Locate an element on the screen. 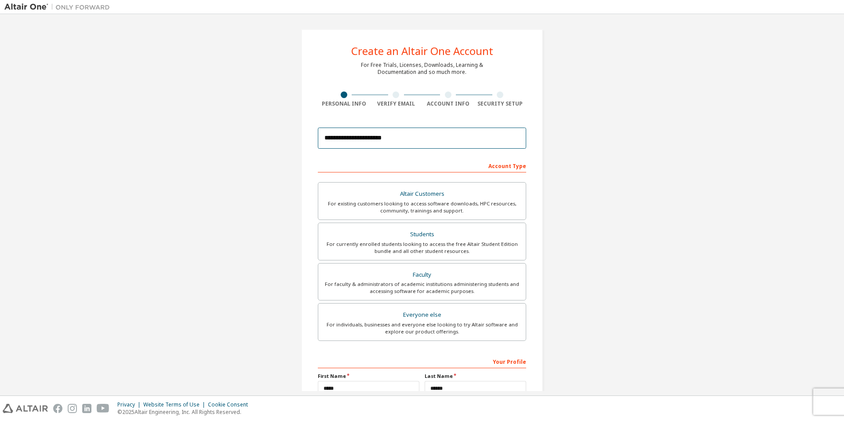 Image resolution: width=844 pixels, height=421 pixels. div: Account Info is located at coordinates (448, 104).